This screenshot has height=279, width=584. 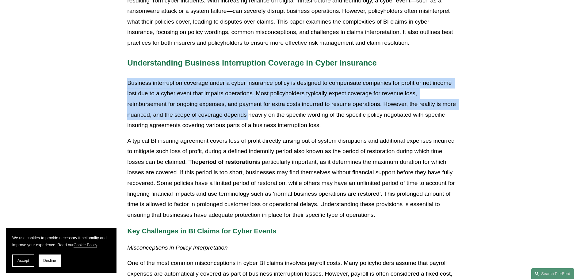 I want to click on a: Search this site, so click(x=553, y=274).